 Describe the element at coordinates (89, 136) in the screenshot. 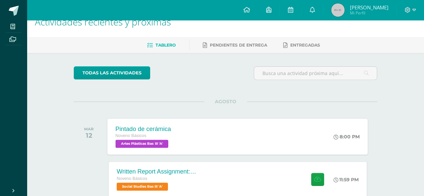

I see `div: 12` at that location.